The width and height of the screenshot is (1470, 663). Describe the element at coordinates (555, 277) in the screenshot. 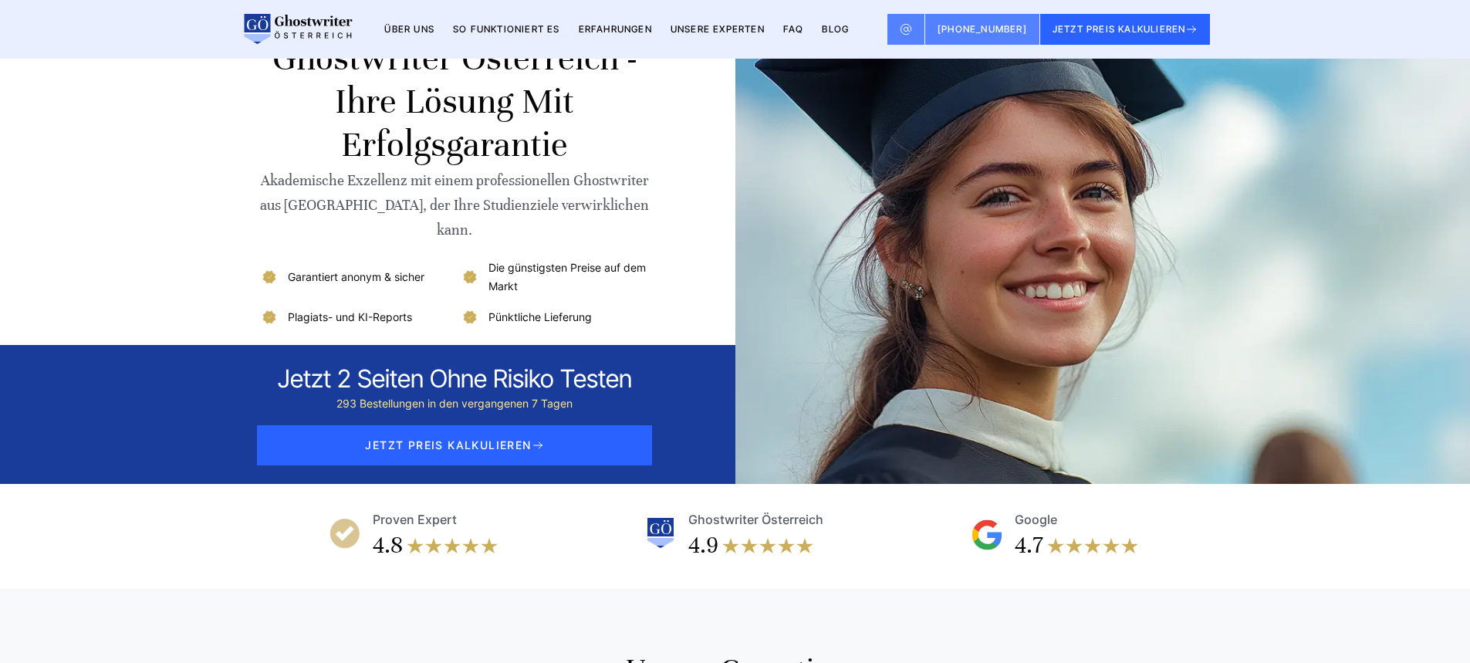

I see `li: Die günstigsten Preise auf dem Markt` at that location.